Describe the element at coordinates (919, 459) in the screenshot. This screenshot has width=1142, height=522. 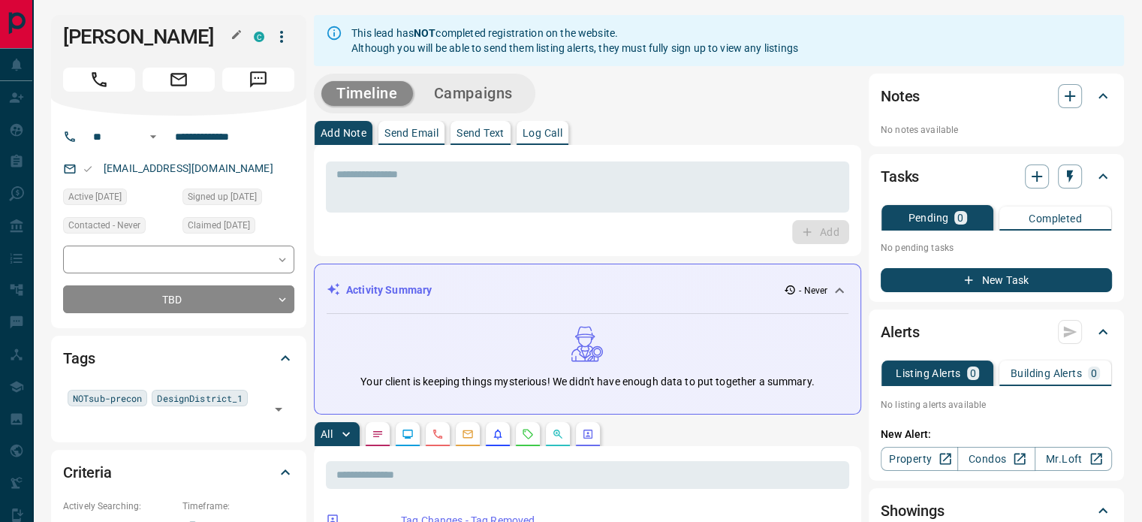
I see `a: Property` at that location.